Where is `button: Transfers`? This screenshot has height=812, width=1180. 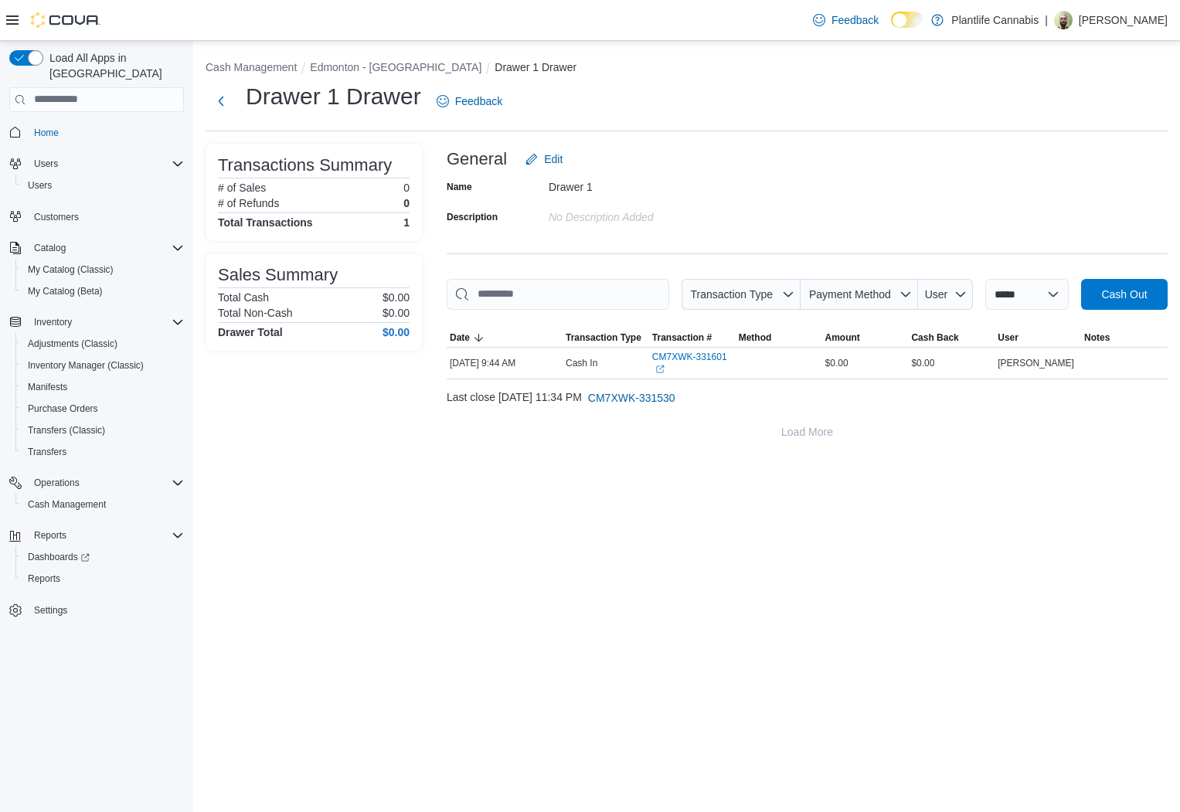 button: Transfers is located at coordinates (103, 452).